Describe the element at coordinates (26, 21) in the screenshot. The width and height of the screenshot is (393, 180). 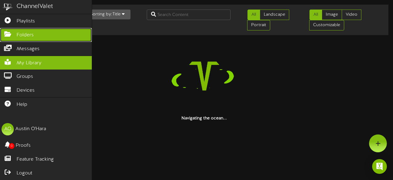
I see `span: Playlists` at that location.